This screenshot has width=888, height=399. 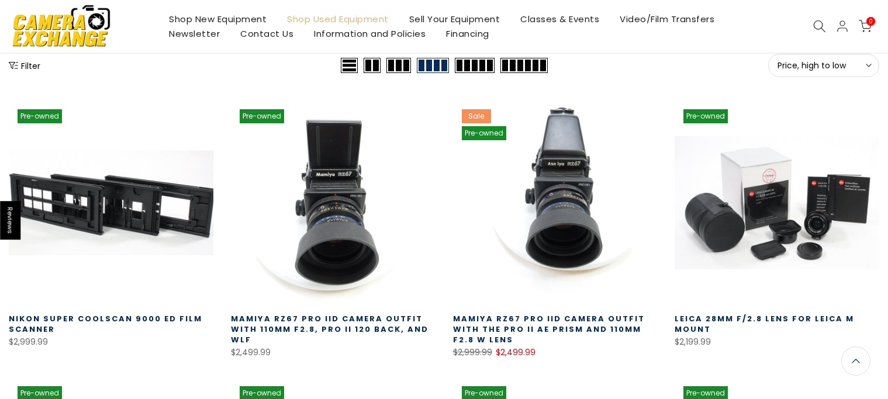 I want to click on button: Price, high to low, so click(x=824, y=65).